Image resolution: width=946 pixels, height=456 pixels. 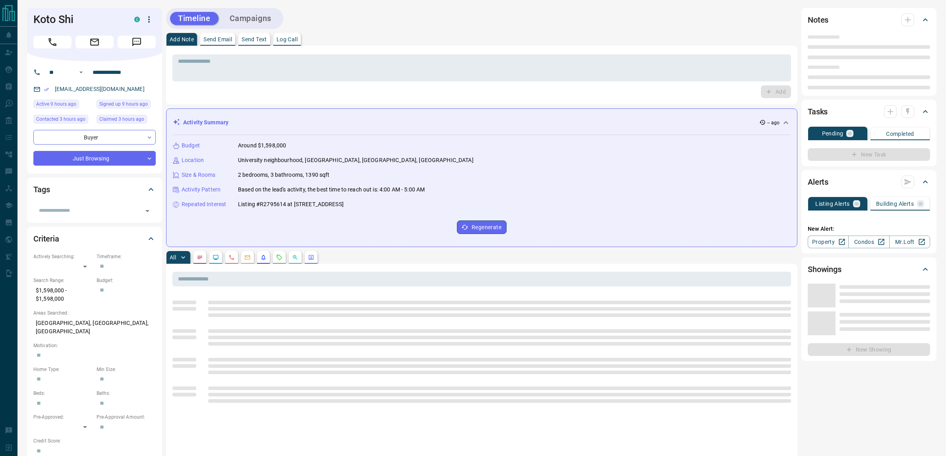 What do you see at coordinates (126, 257) in the screenshot?
I see `p: Timeframe:` at bounding box center [126, 257].